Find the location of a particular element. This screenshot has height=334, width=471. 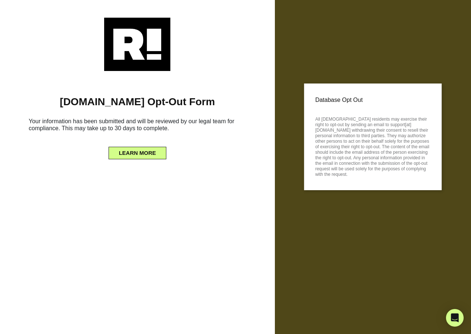

h6: Your information has been submitted and will be reviewed by our legal team for compliance. This m... is located at coordinates (137, 126).